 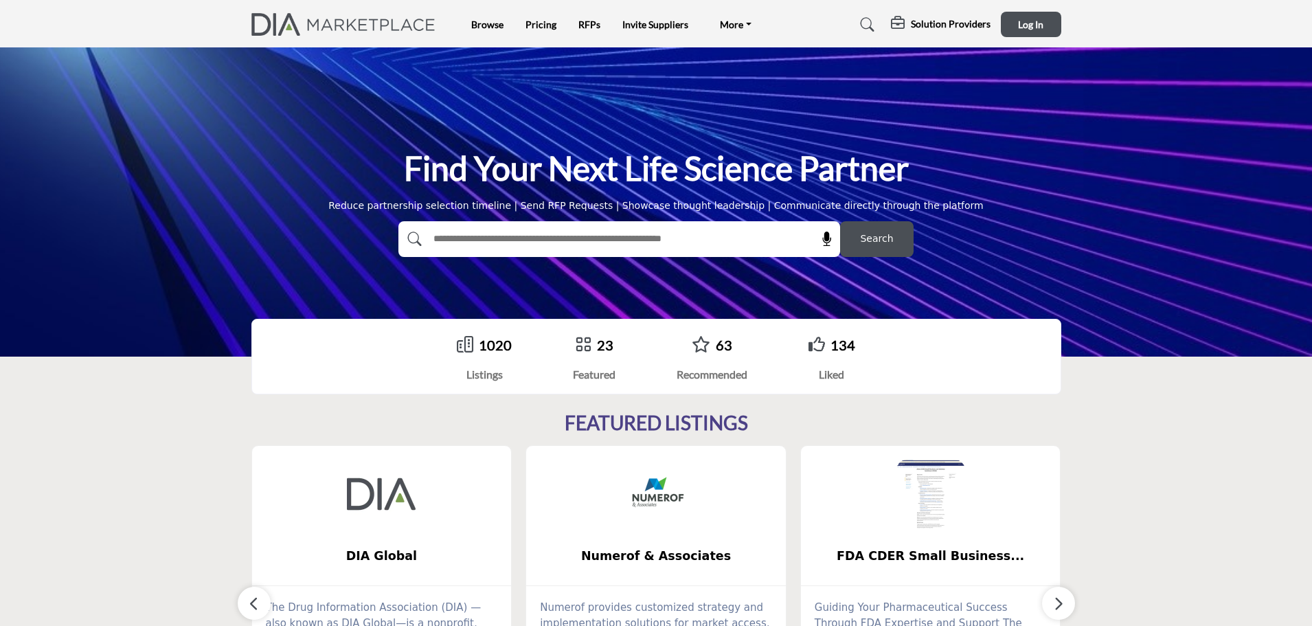 I want to click on a: 134, so click(x=843, y=345).